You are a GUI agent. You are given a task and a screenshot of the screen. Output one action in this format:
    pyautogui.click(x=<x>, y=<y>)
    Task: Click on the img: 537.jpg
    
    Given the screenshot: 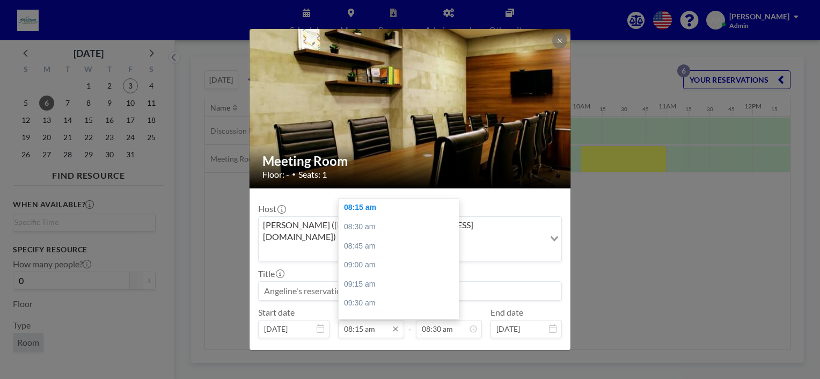 What is the action you would take?
    pyautogui.click(x=411, y=108)
    